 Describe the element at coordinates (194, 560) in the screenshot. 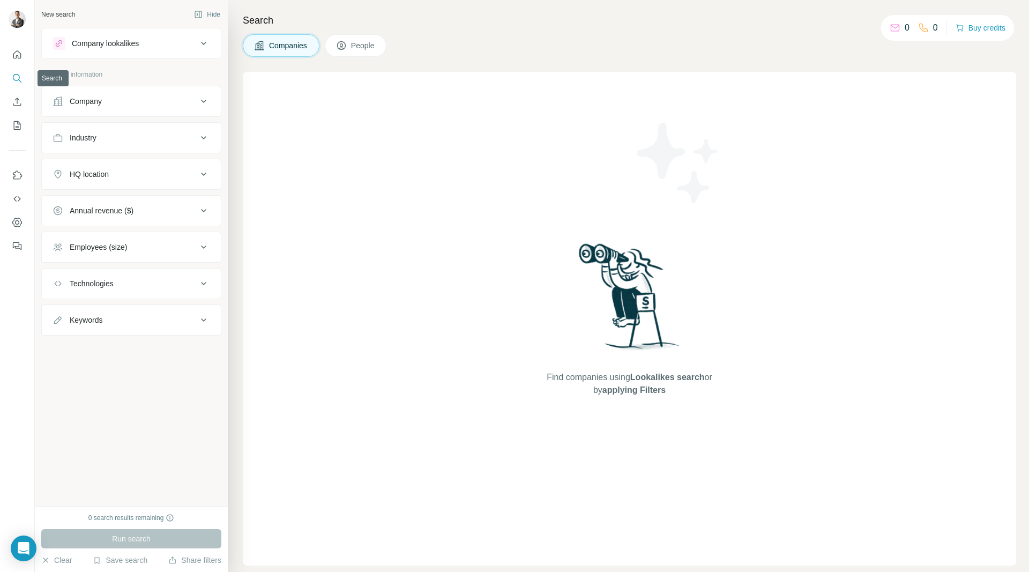

I see `button: Share filters` at that location.